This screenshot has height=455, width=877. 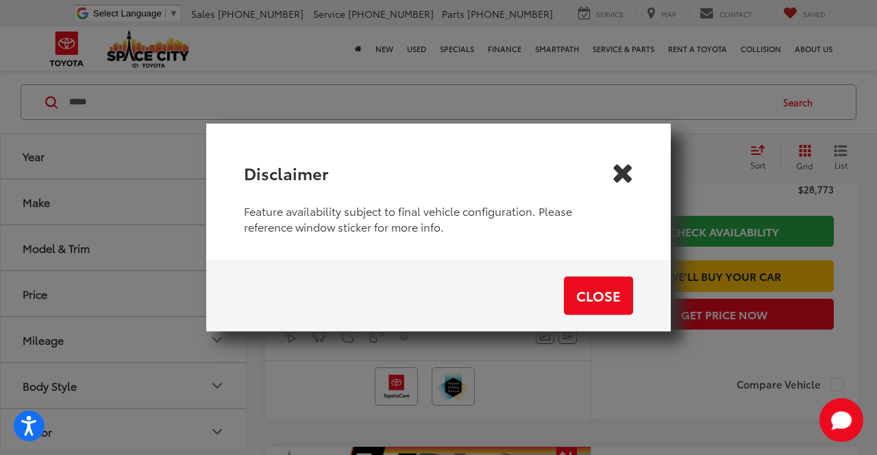 I want to click on div: Feature availability subject to final vehicle configuration. Please reference window sticker for ..., so click(x=438, y=232).